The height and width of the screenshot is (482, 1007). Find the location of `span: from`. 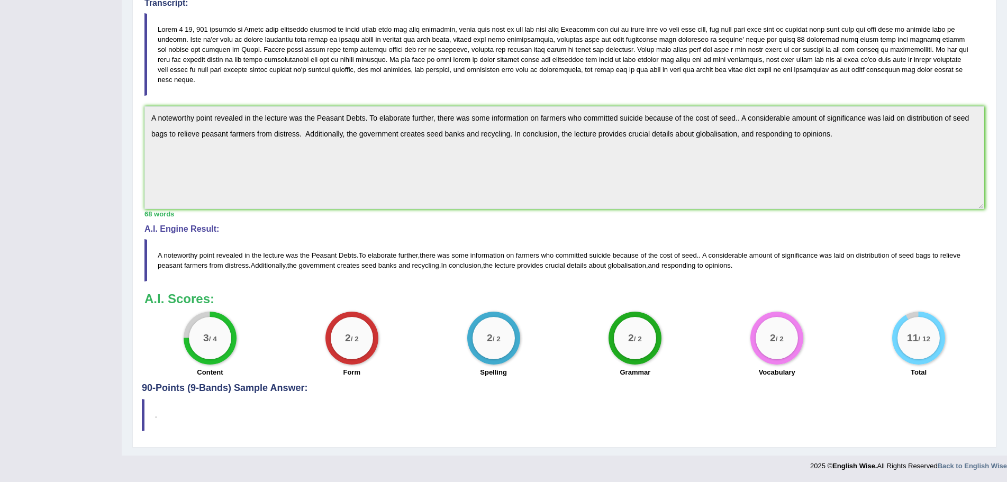

span: from is located at coordinates (216, 265).